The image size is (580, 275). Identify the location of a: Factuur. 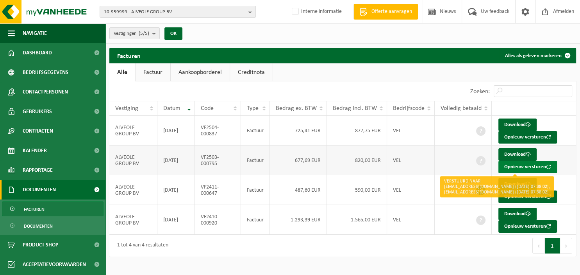
(153, 72).